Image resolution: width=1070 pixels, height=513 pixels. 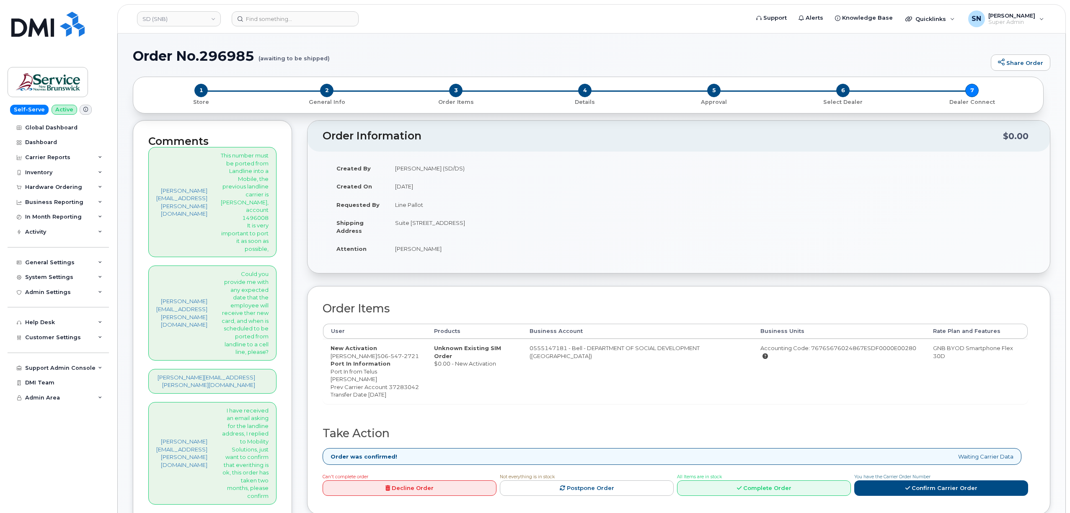 What do you see at coordinates (474, 331) in the screenshot?
I see `th: Products` at bounding box center [474, 331].